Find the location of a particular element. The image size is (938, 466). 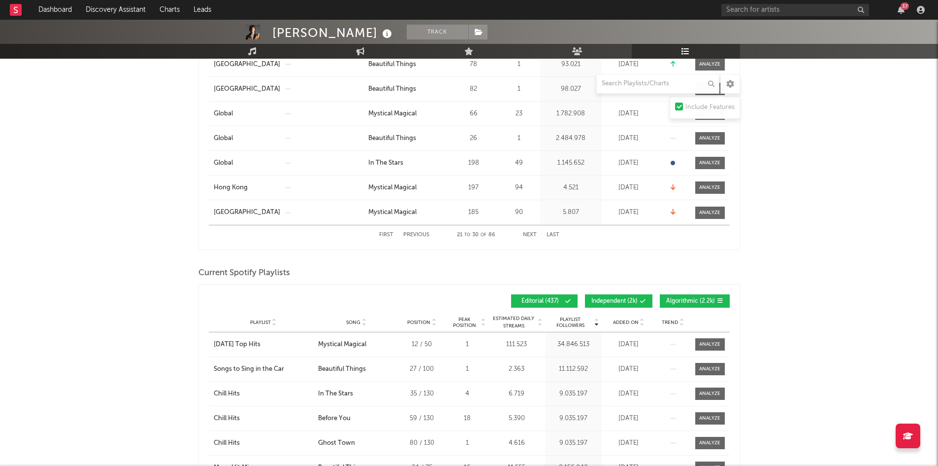

div: 49 is located at coordinates (519, 163).